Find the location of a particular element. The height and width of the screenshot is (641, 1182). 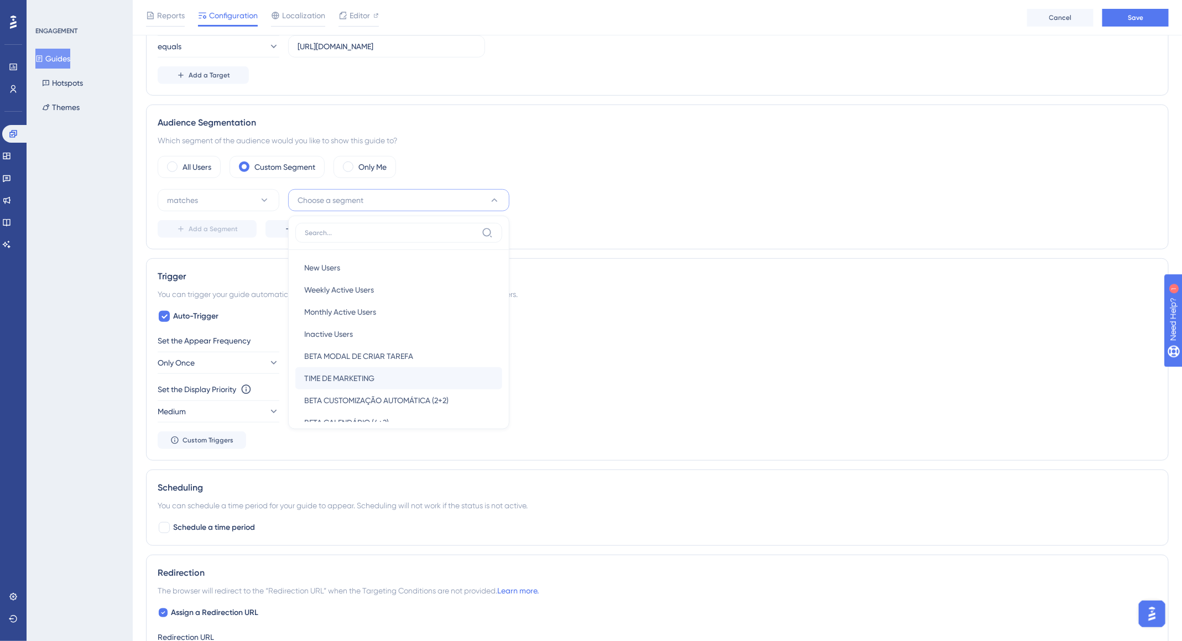

span: Choose a segment is located at coordinates (330, 200).